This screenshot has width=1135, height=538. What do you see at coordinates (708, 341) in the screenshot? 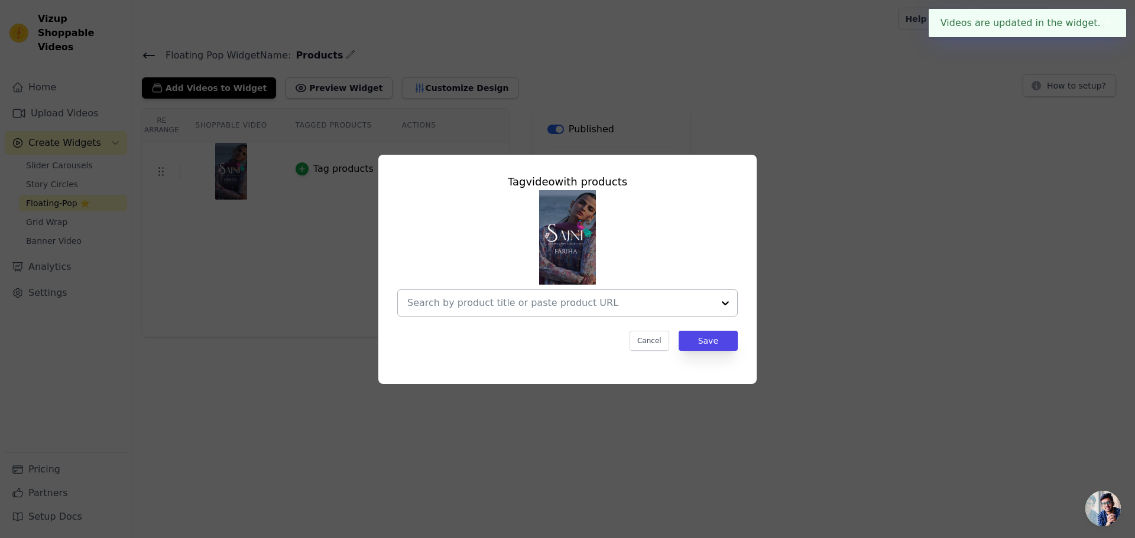
I see `button: Save` at bounding box center [708, 341].